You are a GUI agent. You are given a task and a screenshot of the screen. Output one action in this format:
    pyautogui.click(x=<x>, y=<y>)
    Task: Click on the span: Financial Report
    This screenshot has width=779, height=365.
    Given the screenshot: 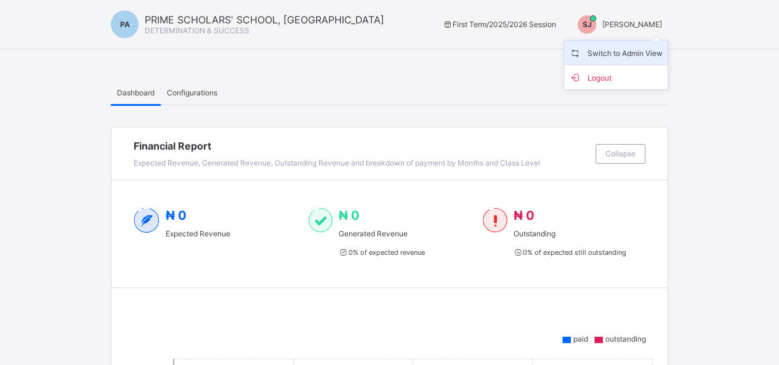 What is the action you would take?
    pyautogui.click(x=362, y=146)
    